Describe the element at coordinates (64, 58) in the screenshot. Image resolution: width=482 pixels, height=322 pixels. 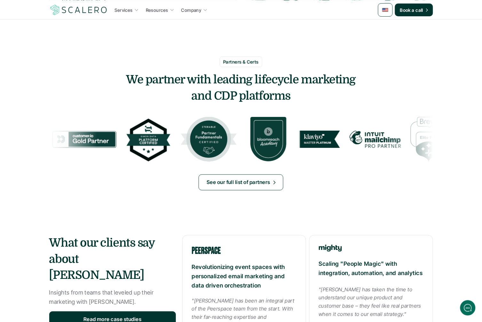
I see `h2: Let us know if we can help with lifecycle marketing.` at that location.